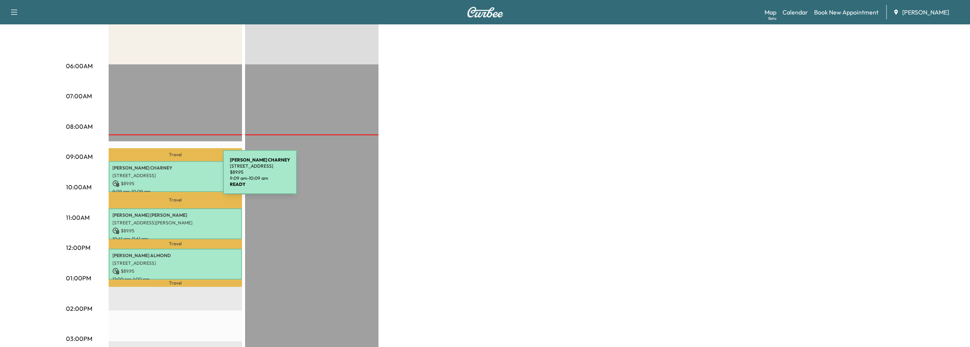 This screenshot has height=347, width=970. I want to click on p: 01:00PM, so click(79, 278).